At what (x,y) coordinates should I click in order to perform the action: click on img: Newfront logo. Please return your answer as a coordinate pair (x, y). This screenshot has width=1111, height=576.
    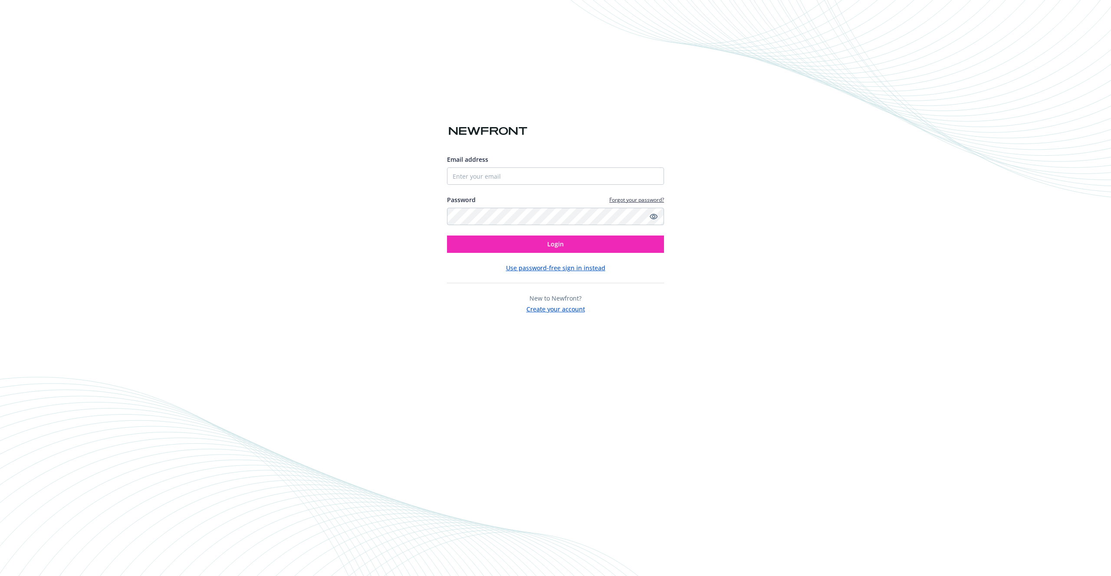
    Looking at the image, I should click on (488, 131).